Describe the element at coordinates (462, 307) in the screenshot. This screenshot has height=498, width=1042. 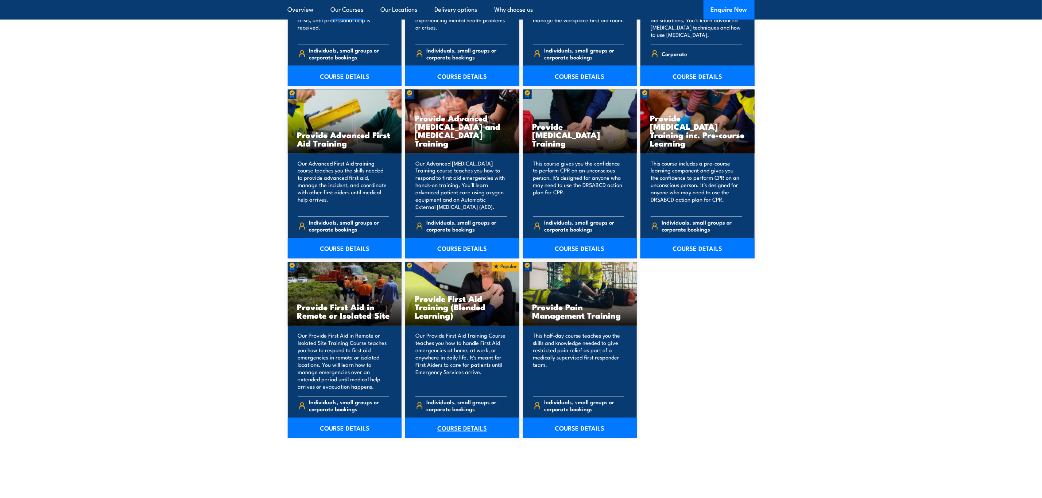
I see `h3: Provide First Aid Training (Blended Learning)` at that location.